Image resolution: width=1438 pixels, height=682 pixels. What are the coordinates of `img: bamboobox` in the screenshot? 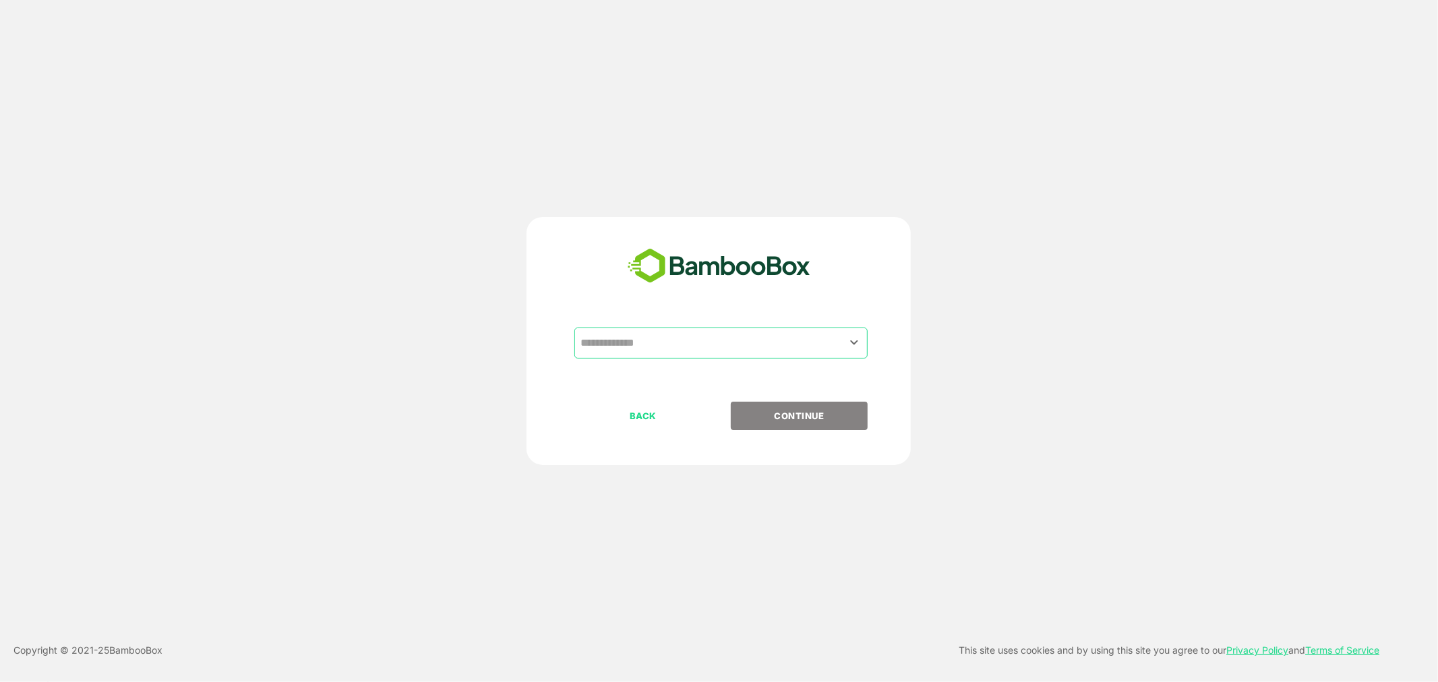 It's located at (718, 266).